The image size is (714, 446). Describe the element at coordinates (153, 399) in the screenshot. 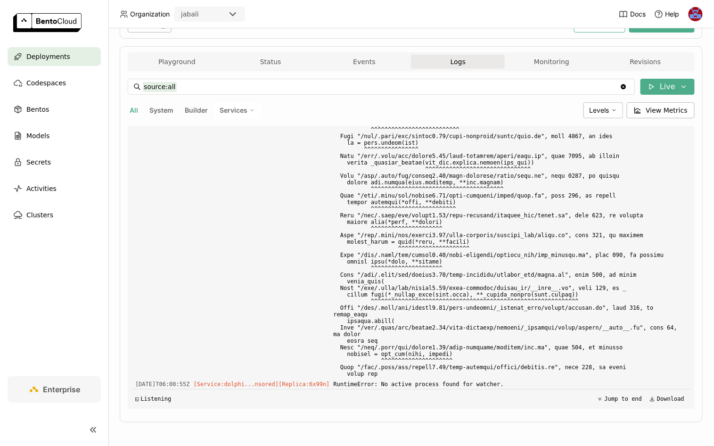

I see `div: Listening` at that location.